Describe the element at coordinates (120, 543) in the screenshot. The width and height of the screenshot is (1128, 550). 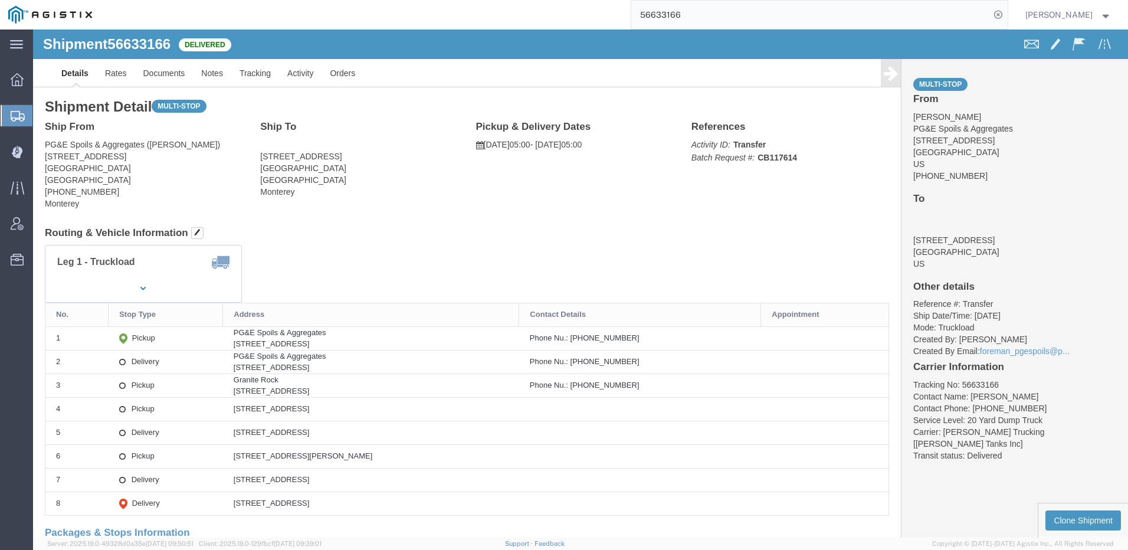
I see `span: Server: 2025.19.0-49328d0a35e` at that location.